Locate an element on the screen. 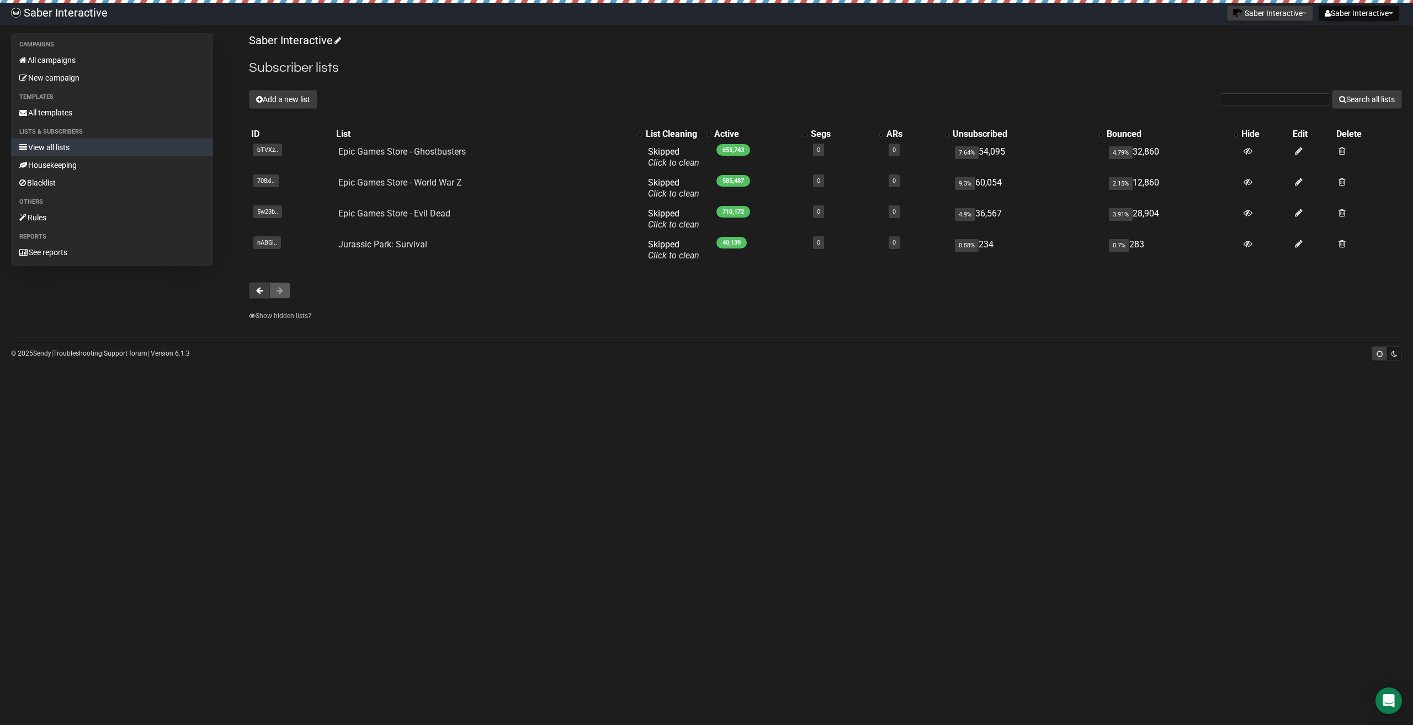 This screenshot has width=1413, height=725. th: List Cleaning: No sort applied, activate to apply an ascending sort is located at coordinates (678, 134).